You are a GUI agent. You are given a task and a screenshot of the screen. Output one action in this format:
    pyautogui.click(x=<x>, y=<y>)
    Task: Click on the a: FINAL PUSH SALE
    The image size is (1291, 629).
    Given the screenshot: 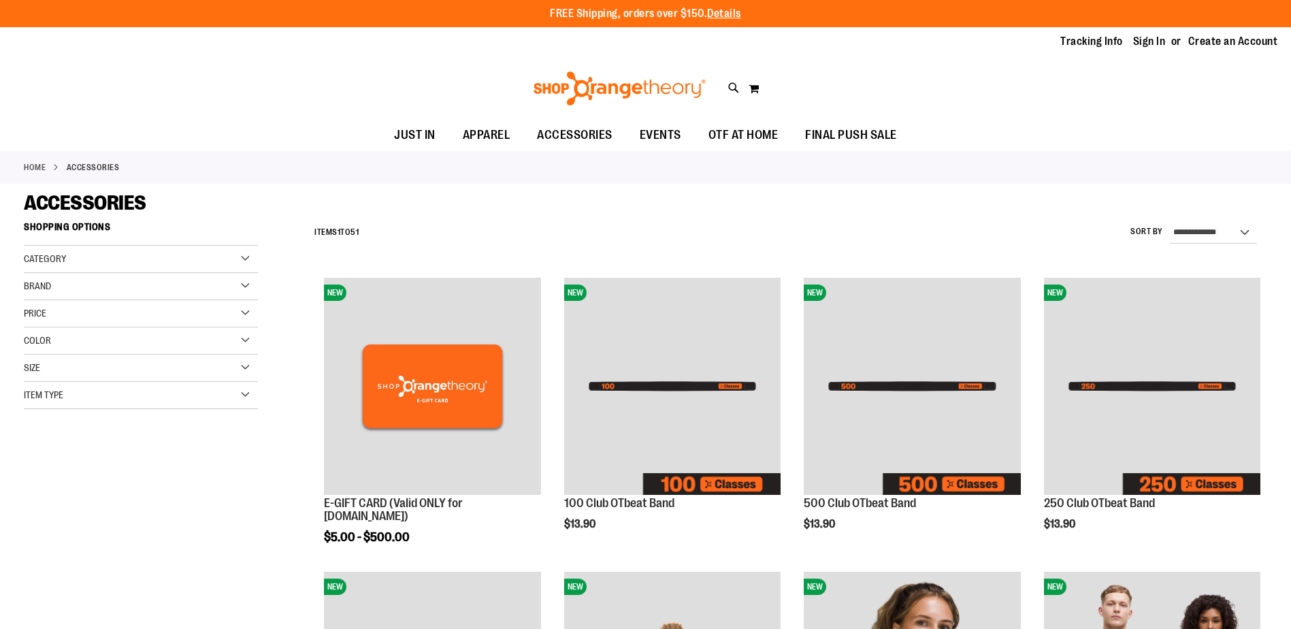 What is the action you would take?
    pyautogui.click(x=851, y=135)
    